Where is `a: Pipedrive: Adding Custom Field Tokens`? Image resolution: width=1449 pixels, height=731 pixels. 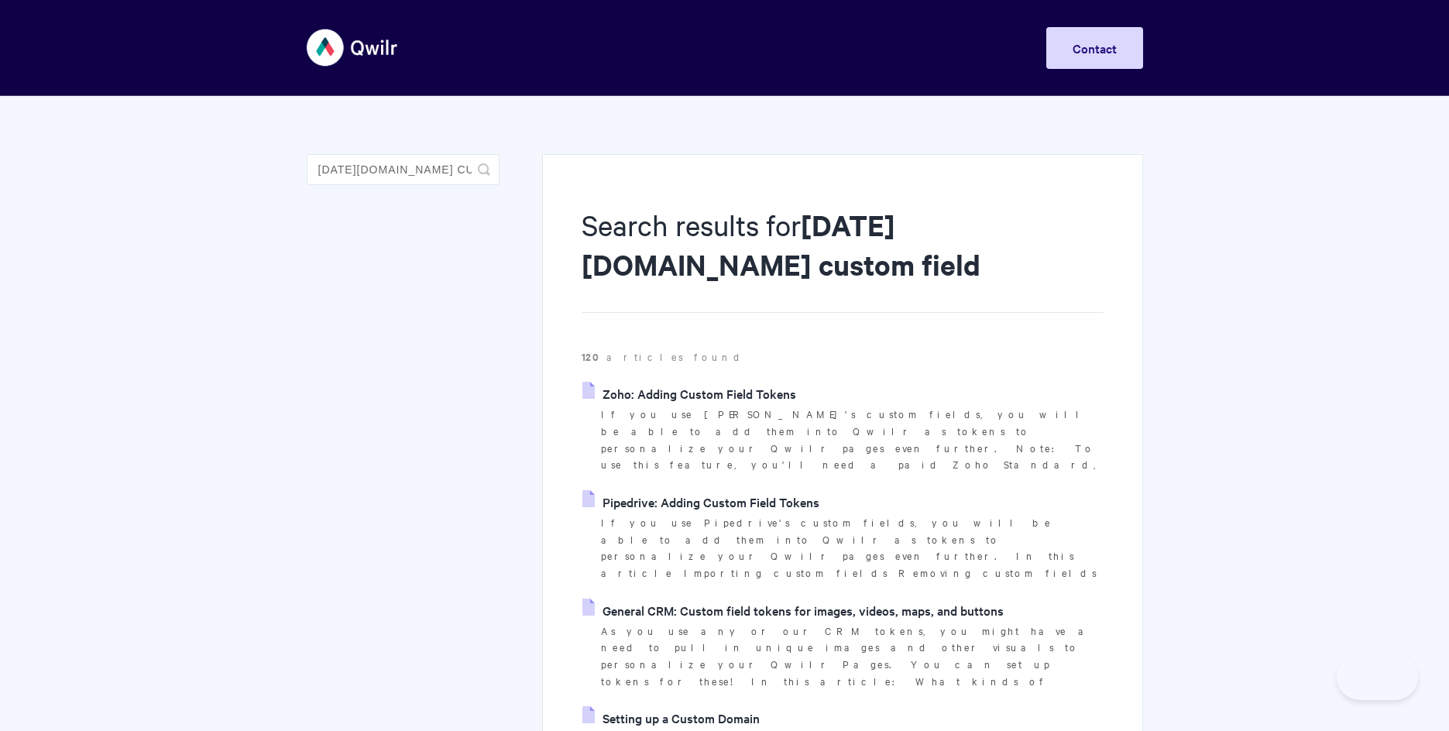
a: Pipedrive: Adding Custom Field Tokens is located at coordinates (701, 502).